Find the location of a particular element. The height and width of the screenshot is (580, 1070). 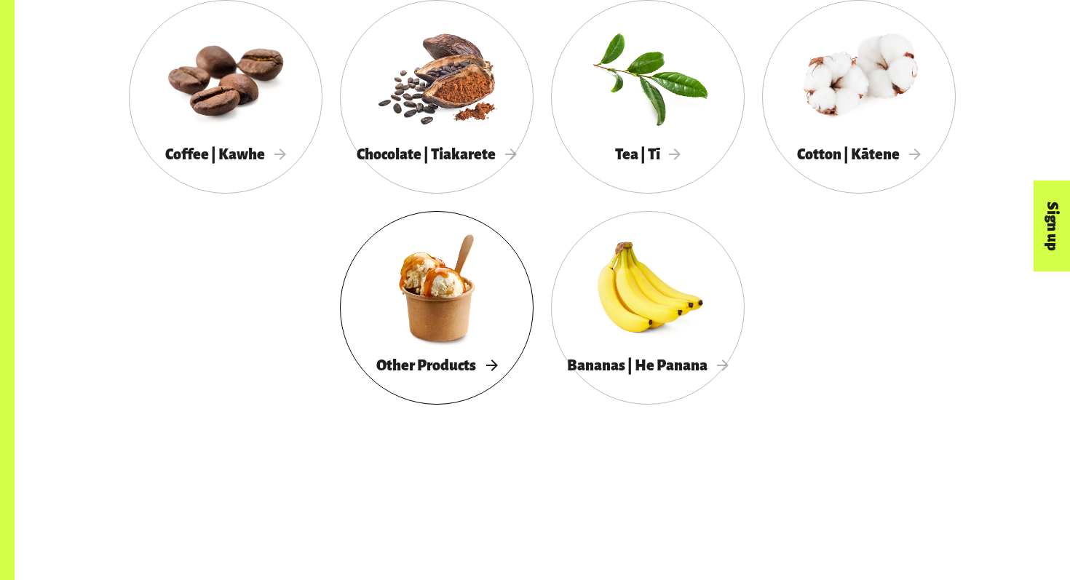

a: Other Products is located at coordinates (437, 308).